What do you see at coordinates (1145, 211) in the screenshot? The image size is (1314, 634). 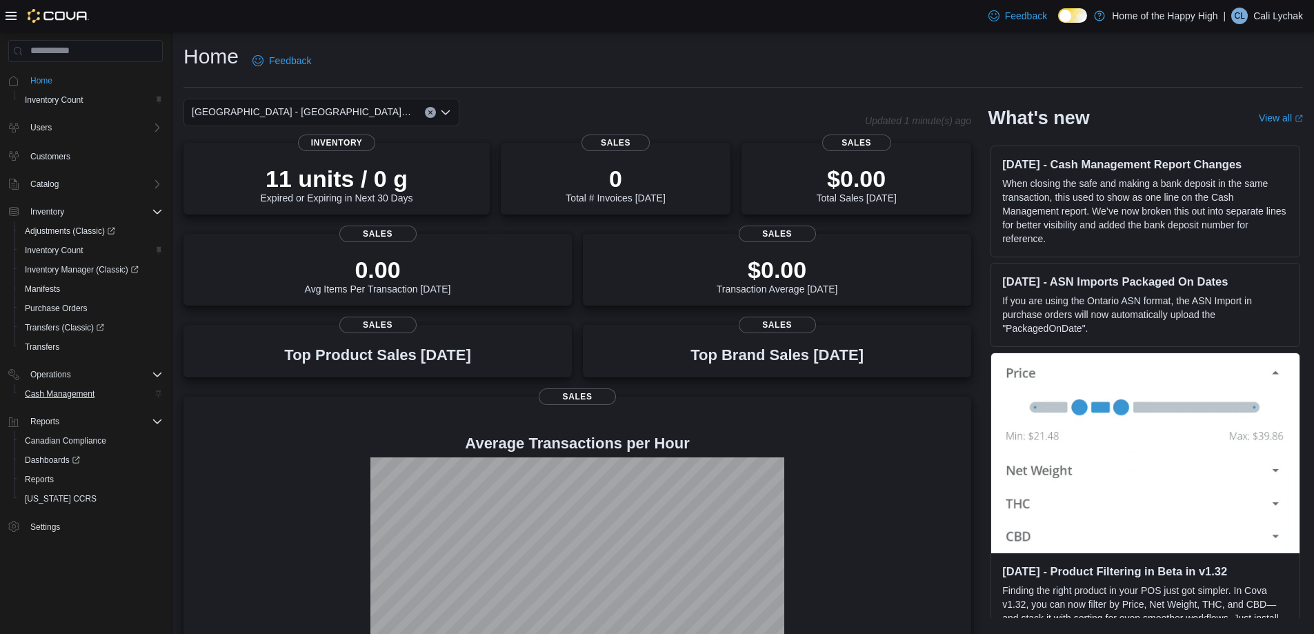 I see `p: When closing the safe and making a bank deposit in the same transaction, this used to show as one...` at bounding box center [1145, 211].